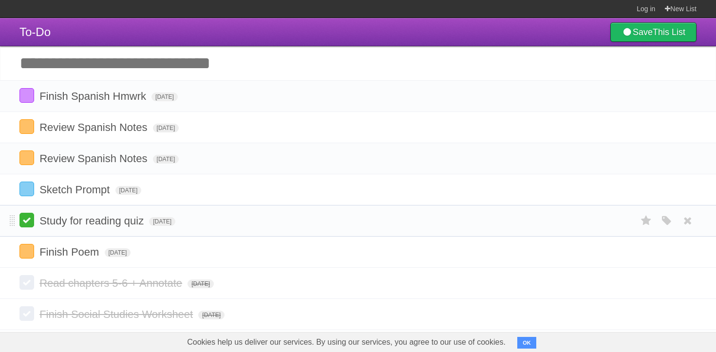 Image resolution: width=716 pixels, height=352 pixels. Describe the element at coordinates (94, 96) in the screenshot. I see `span: Finish Spanish Hmwrk` at that location.